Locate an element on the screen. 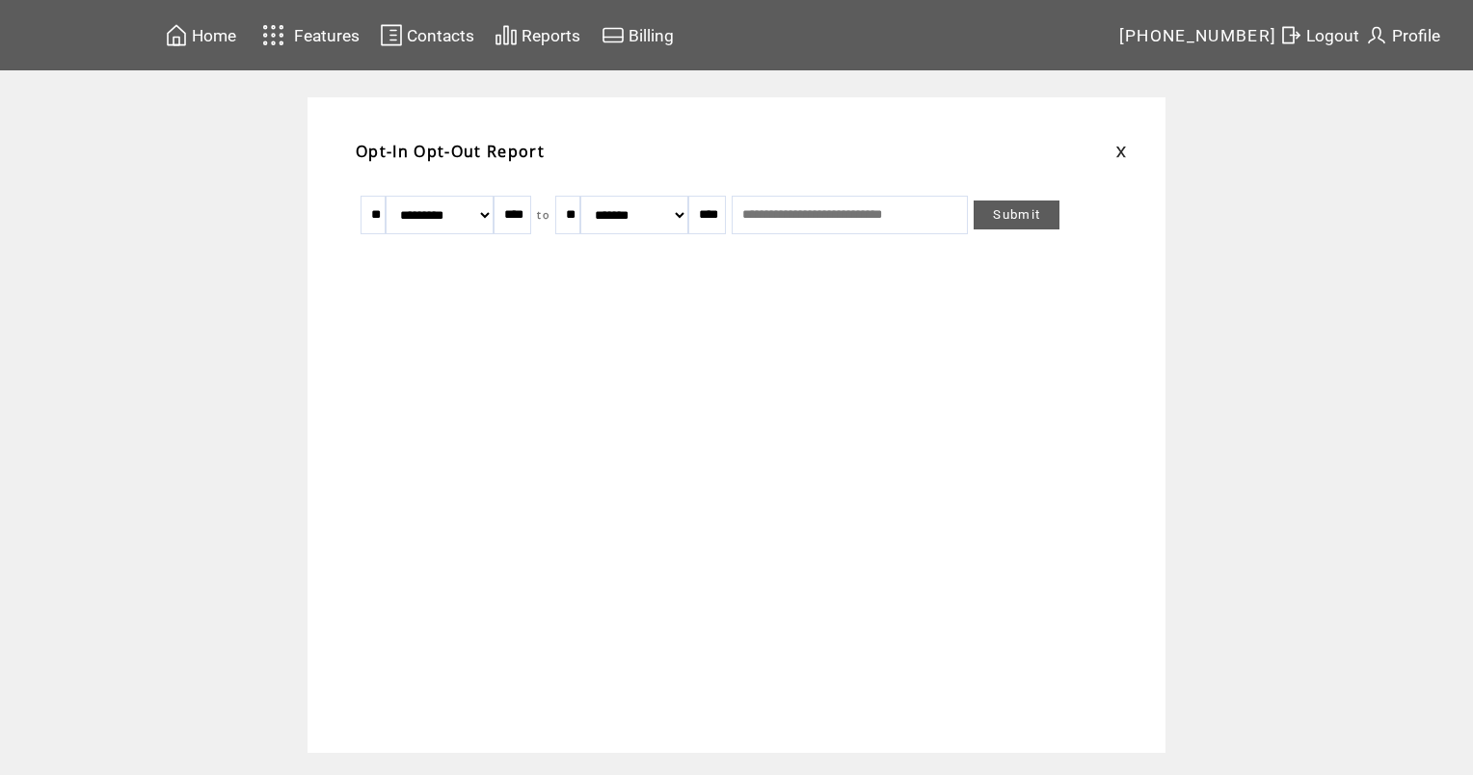  span: Profile is located at coordinates (1416, 36).